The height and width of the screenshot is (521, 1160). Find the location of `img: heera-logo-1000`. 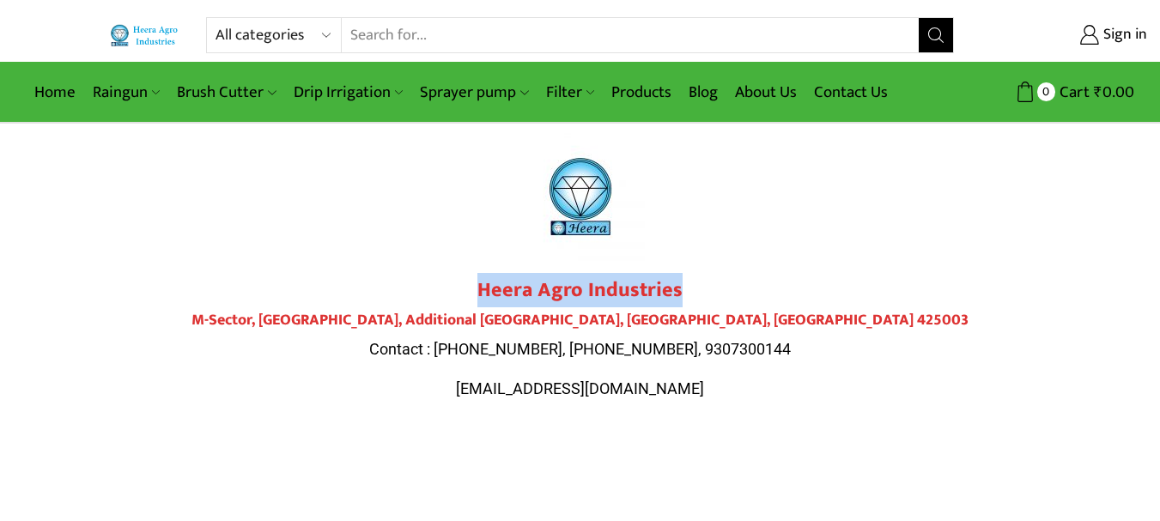

img: heera-logo-1000 is located at coordinates (581, 197).